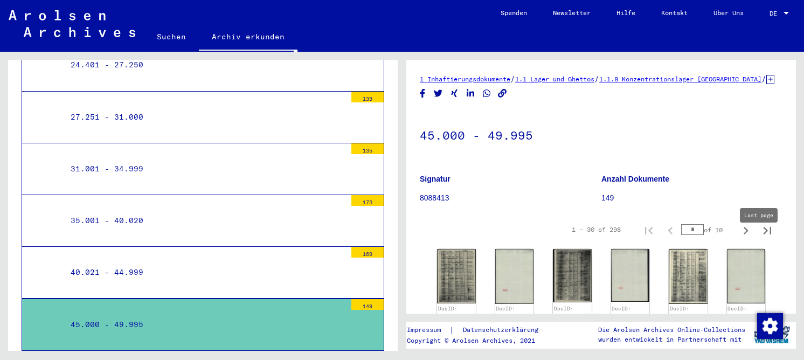  I want to click on a: 1 Inhaftierungsdokumente, so click(465, 79).